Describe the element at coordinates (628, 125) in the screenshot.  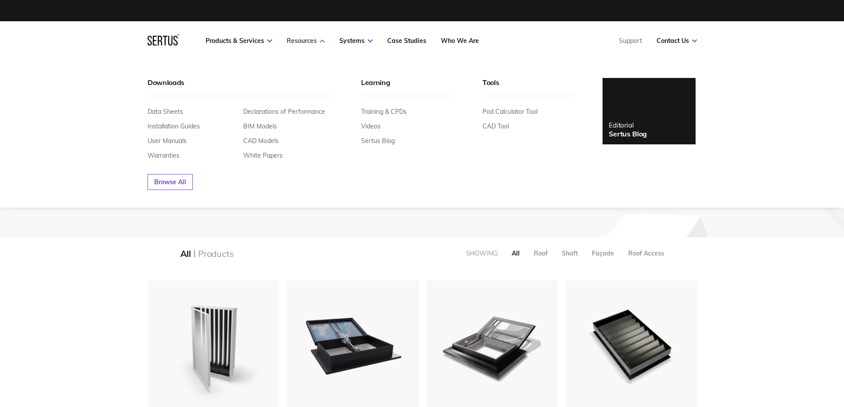
I see `div: Editorial` at that location.